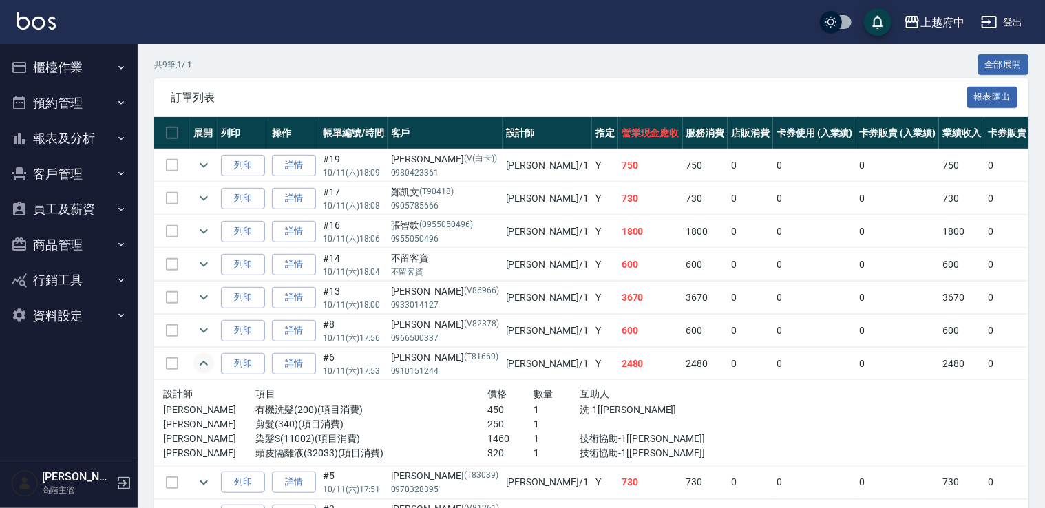 The height and width of the screenshot is (508, 1045). Describe the element at coordinates (266, 394) in the screenshot. I see `span: 項目` at that location.